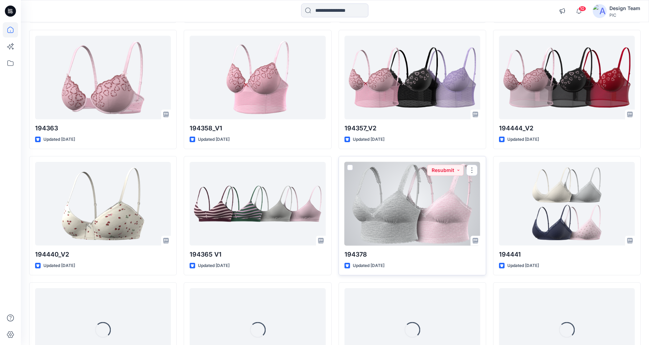  Describe the element at coordinates (412, 77) in the screenshot. I see `a: 194357_V2` at that location.